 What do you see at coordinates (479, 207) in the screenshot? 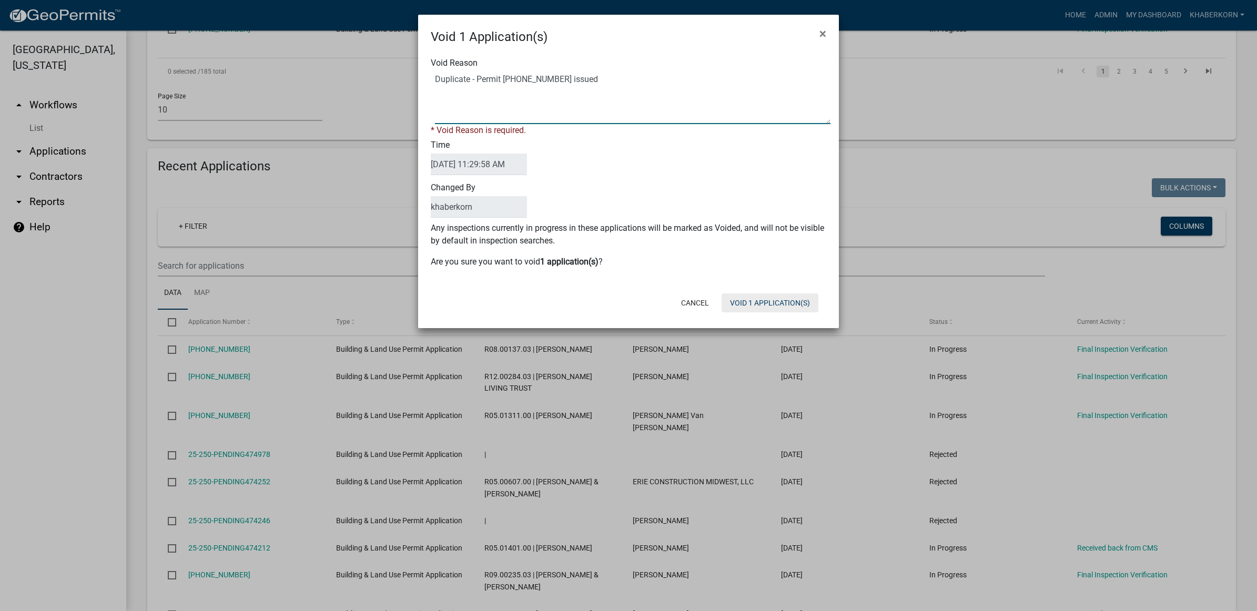
I see `input: BulkActionUser` at bounding box center [479, 207].